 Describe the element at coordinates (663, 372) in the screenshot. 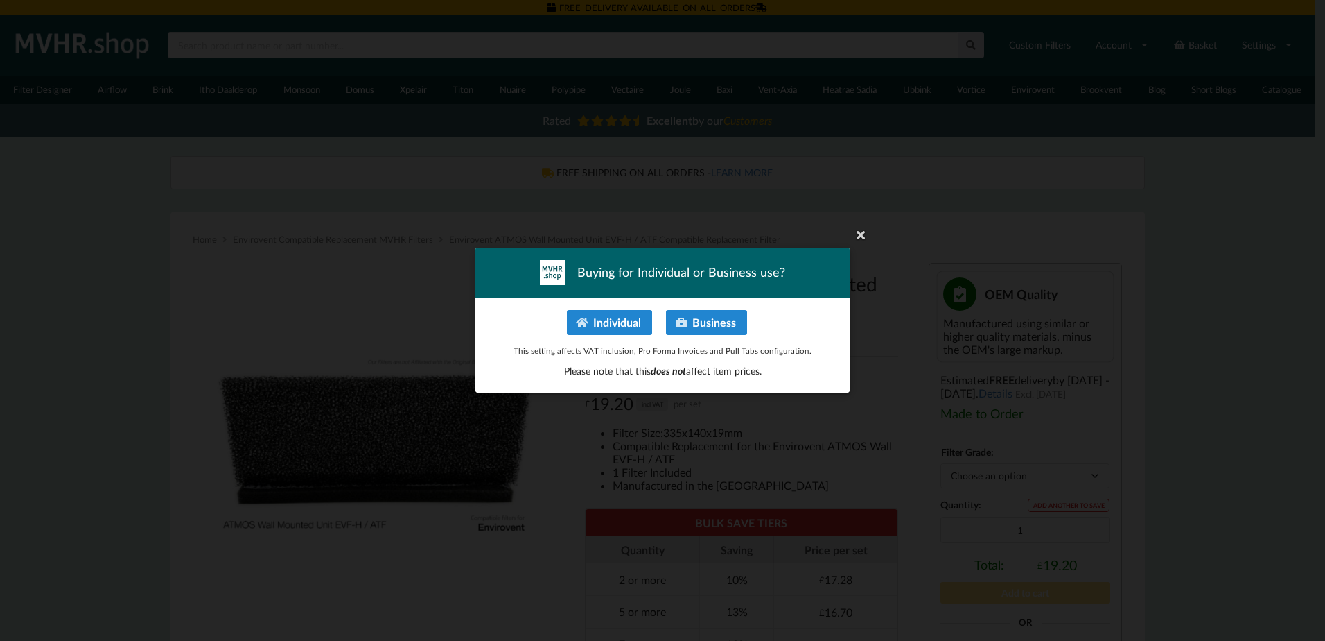

I see `p: Please note that this affect item prices.` at that location.